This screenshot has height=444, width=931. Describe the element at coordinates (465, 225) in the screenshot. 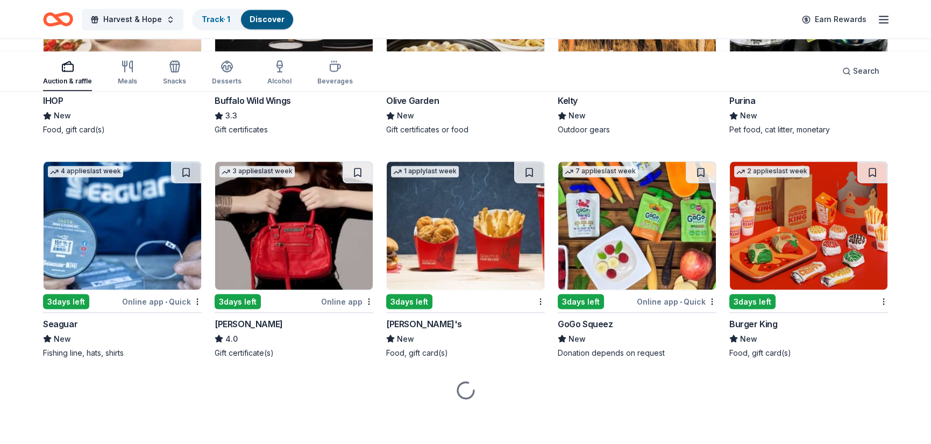

I see `img: Image for Wendy's` at that location.